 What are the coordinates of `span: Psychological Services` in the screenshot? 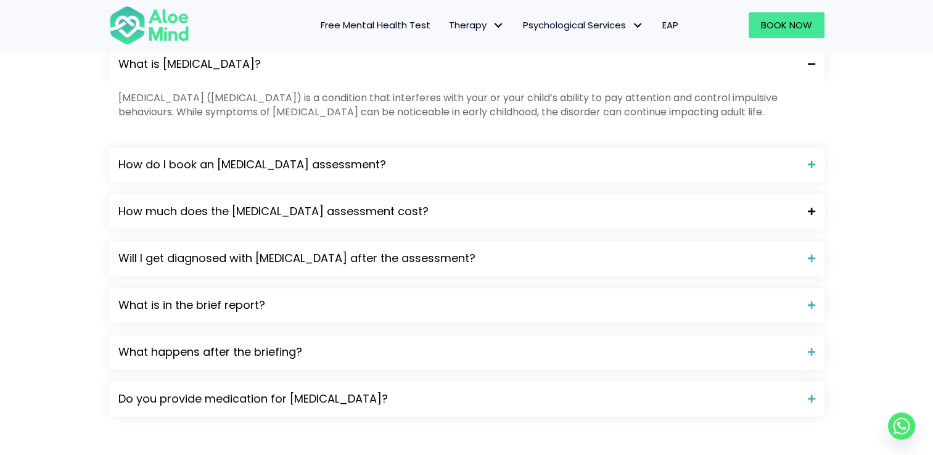 It's located at (584, 25).